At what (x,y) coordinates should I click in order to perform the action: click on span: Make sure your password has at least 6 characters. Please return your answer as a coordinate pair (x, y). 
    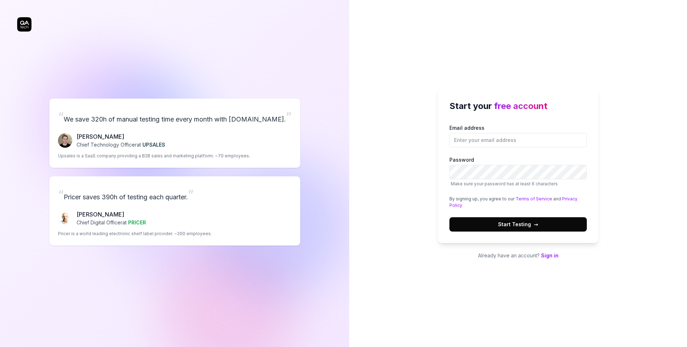
    Looking at the image, I should click on (504, 183).